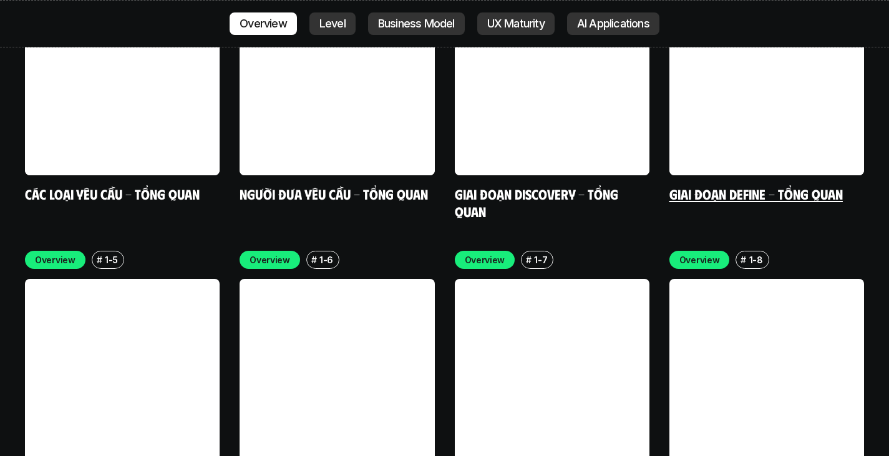 The width and height of the screenshot is (889, 456). What do you see at coordinates (540, 260) in the screenshot?
I see `p: 1-7` at bounding box center [540, 260].